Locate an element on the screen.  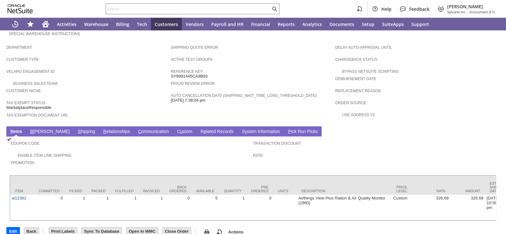
span: u is located at coordinates (182, 131).